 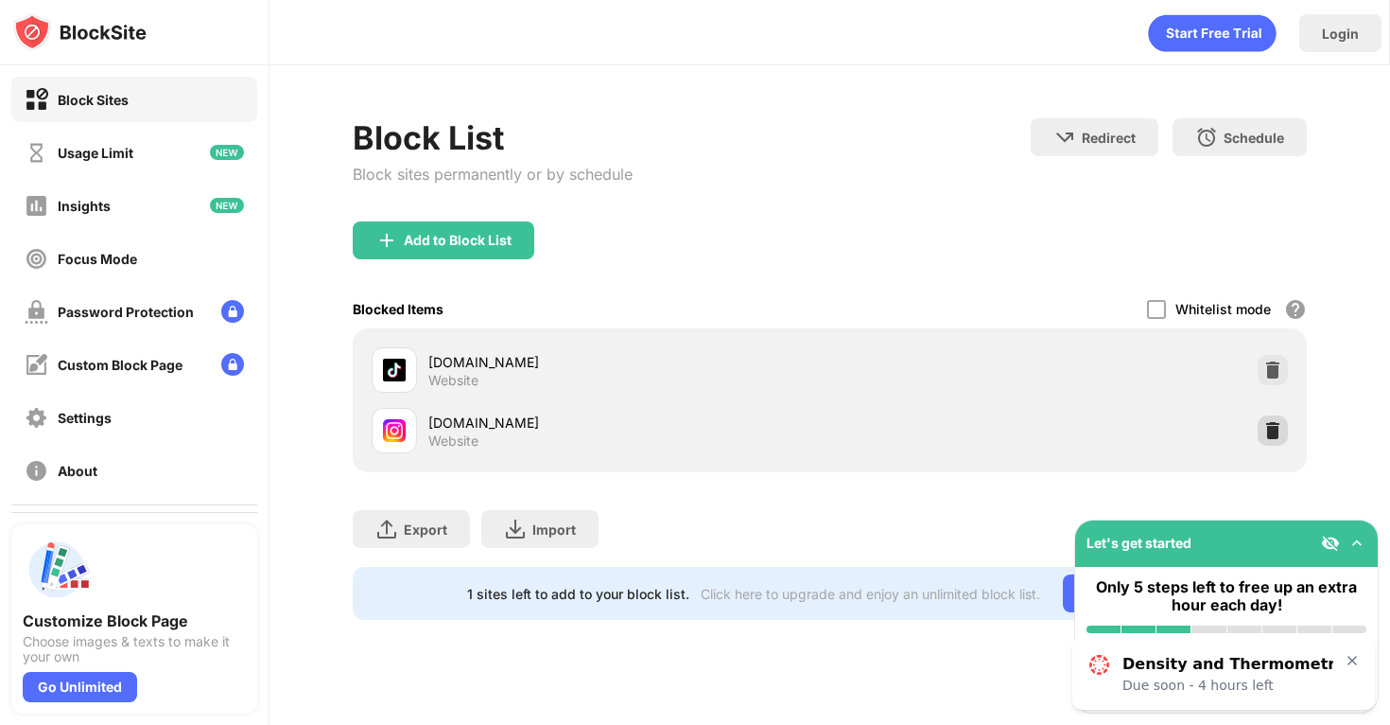 I want to click on img: customize-block-page-off.svg, so click(x=36, y=364).